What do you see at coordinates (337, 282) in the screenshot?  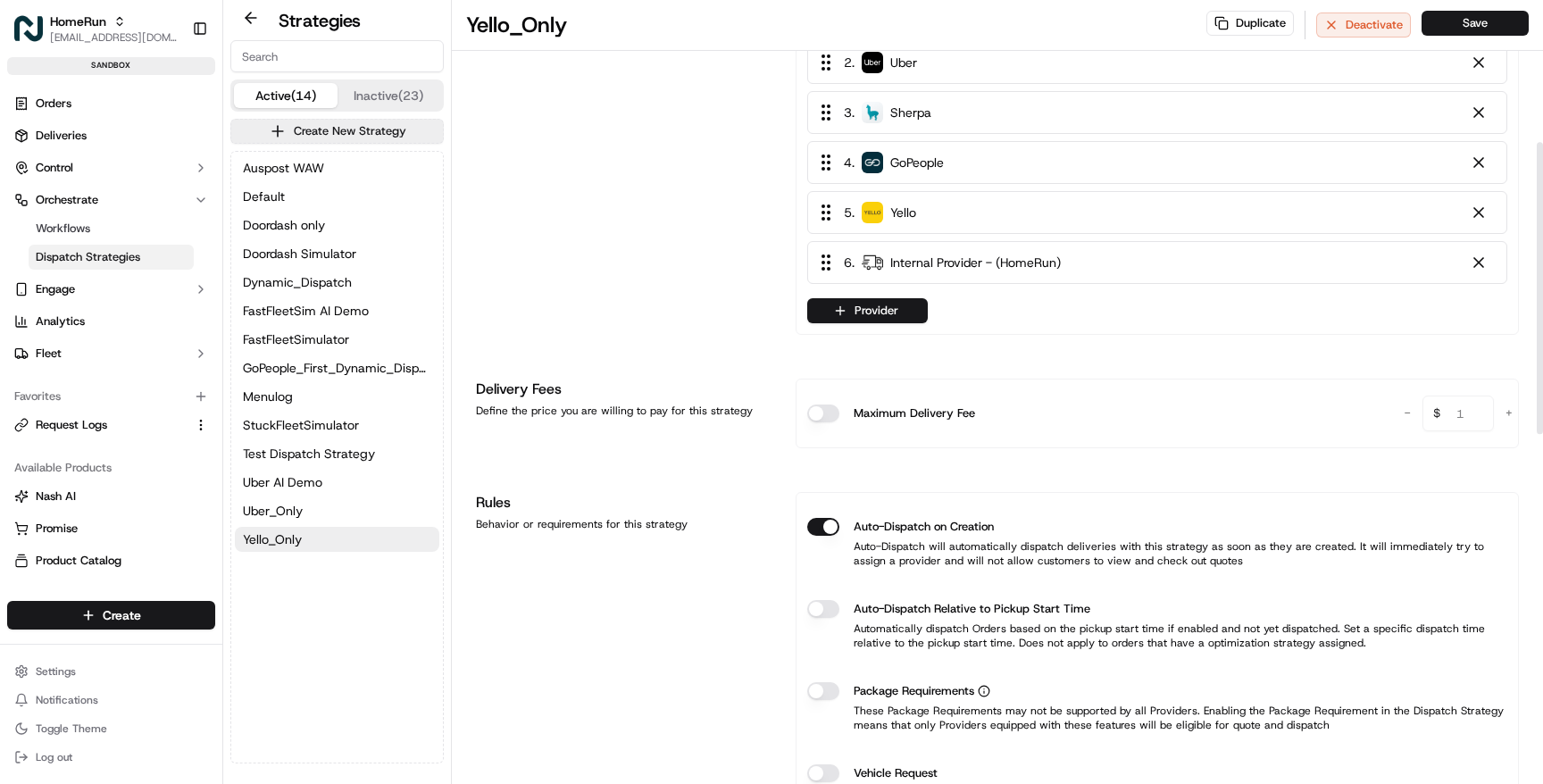 I see `a: Dynamic_Dispatch` at bounding box center [337, 282].